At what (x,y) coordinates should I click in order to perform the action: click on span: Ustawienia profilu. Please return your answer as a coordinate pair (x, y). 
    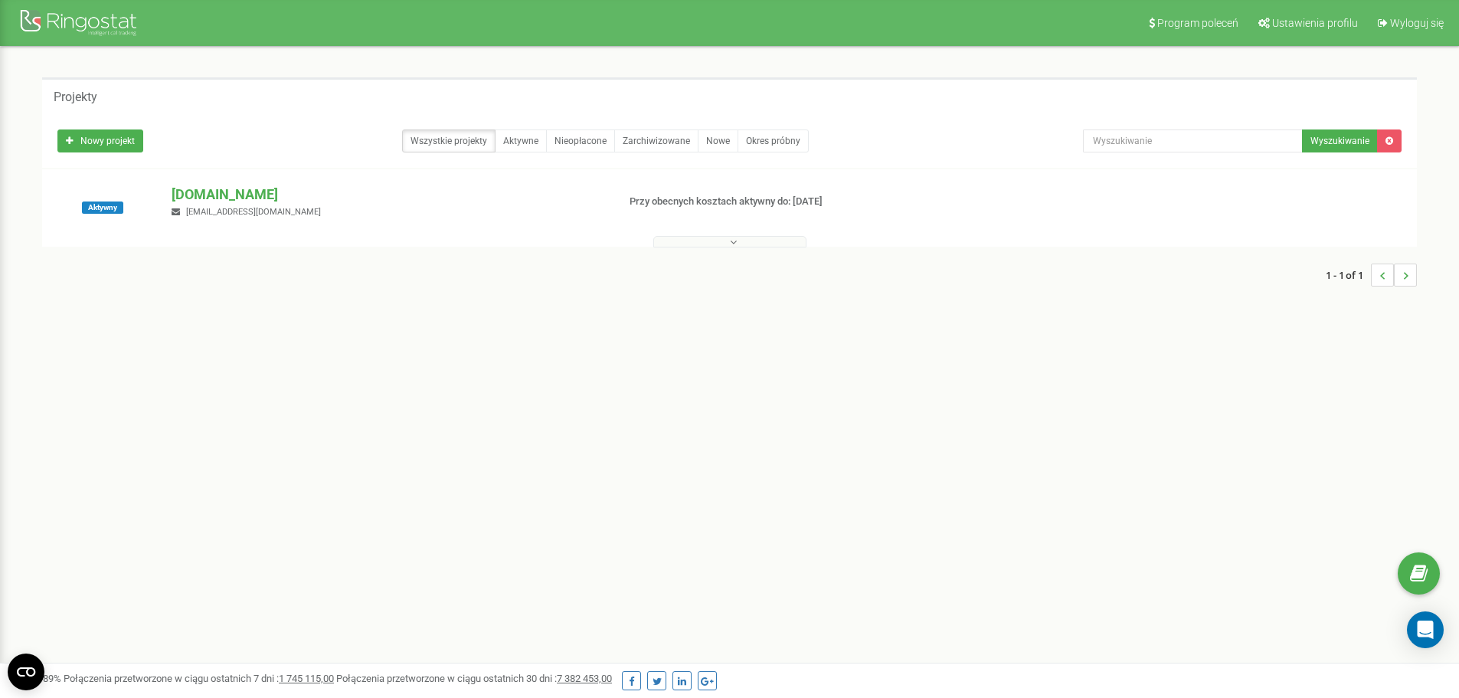
    Looking at the image, I should click on (1315, 23).